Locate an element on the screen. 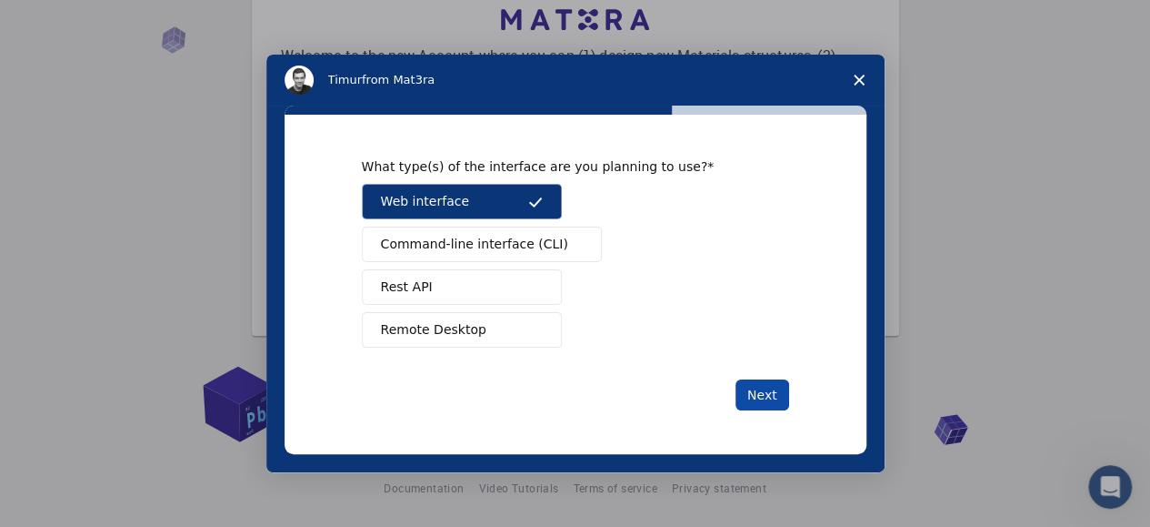 The height and width of the screenshot is (527, 1150). button: Command-line interface (CLI) is located at coordinates (482, 244).